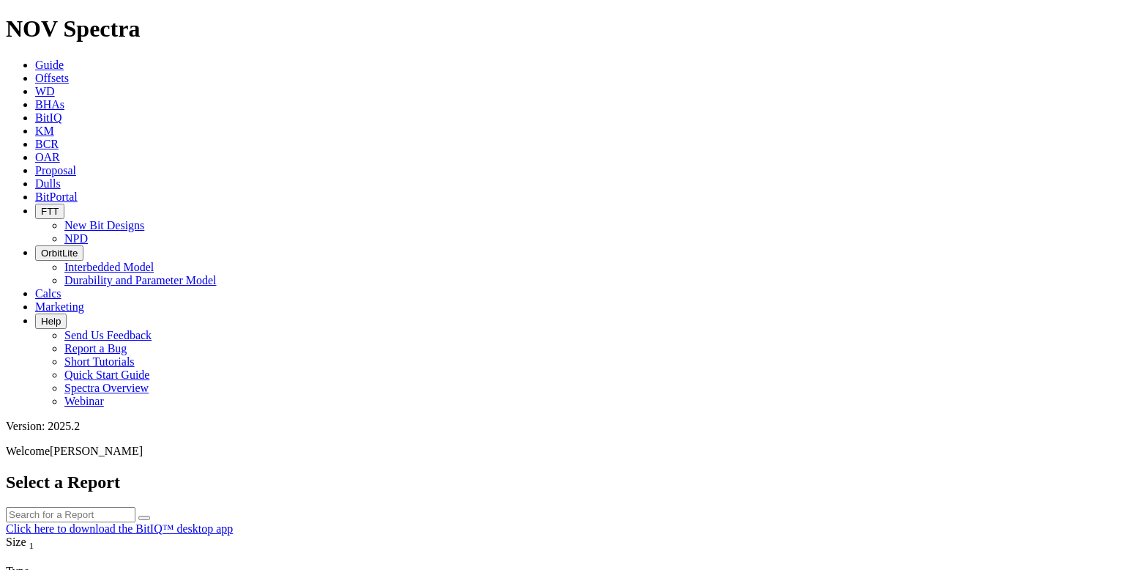  What do you see at coordinates (45, 130) in the screenshot?
I see `a: KM` at bounding box center [45, 130].